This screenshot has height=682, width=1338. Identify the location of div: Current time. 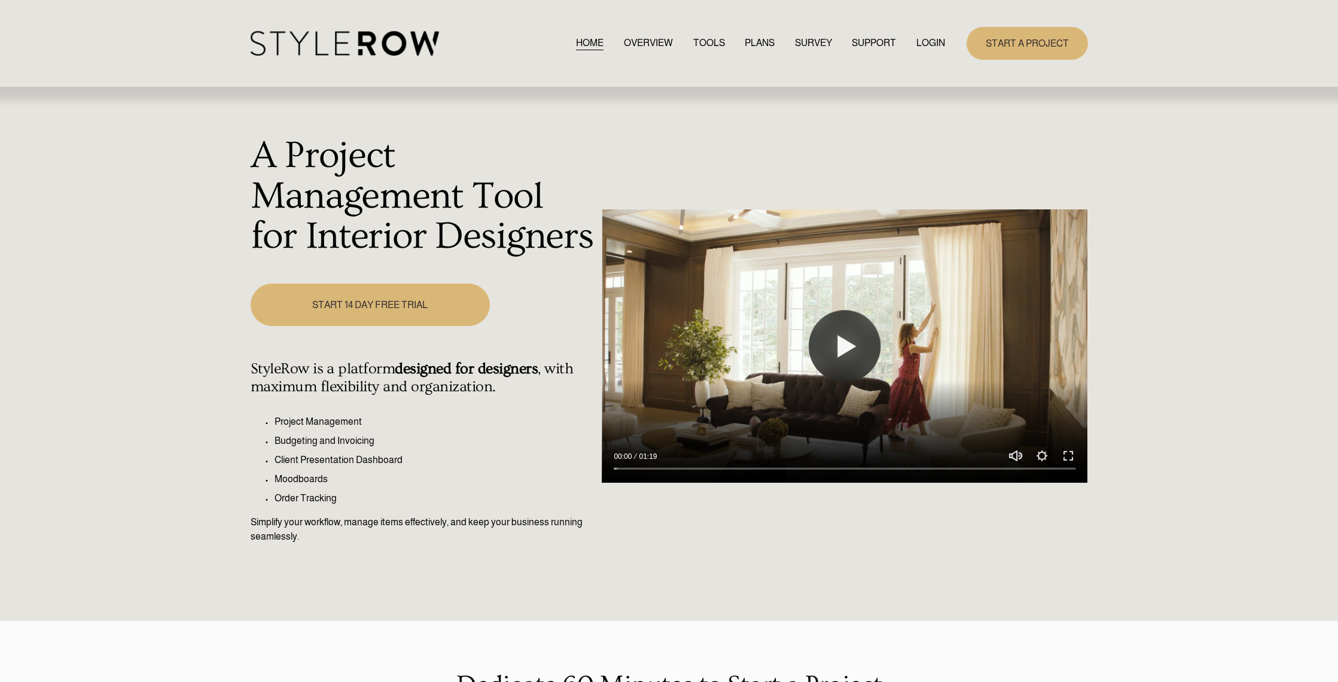
(624, 456).